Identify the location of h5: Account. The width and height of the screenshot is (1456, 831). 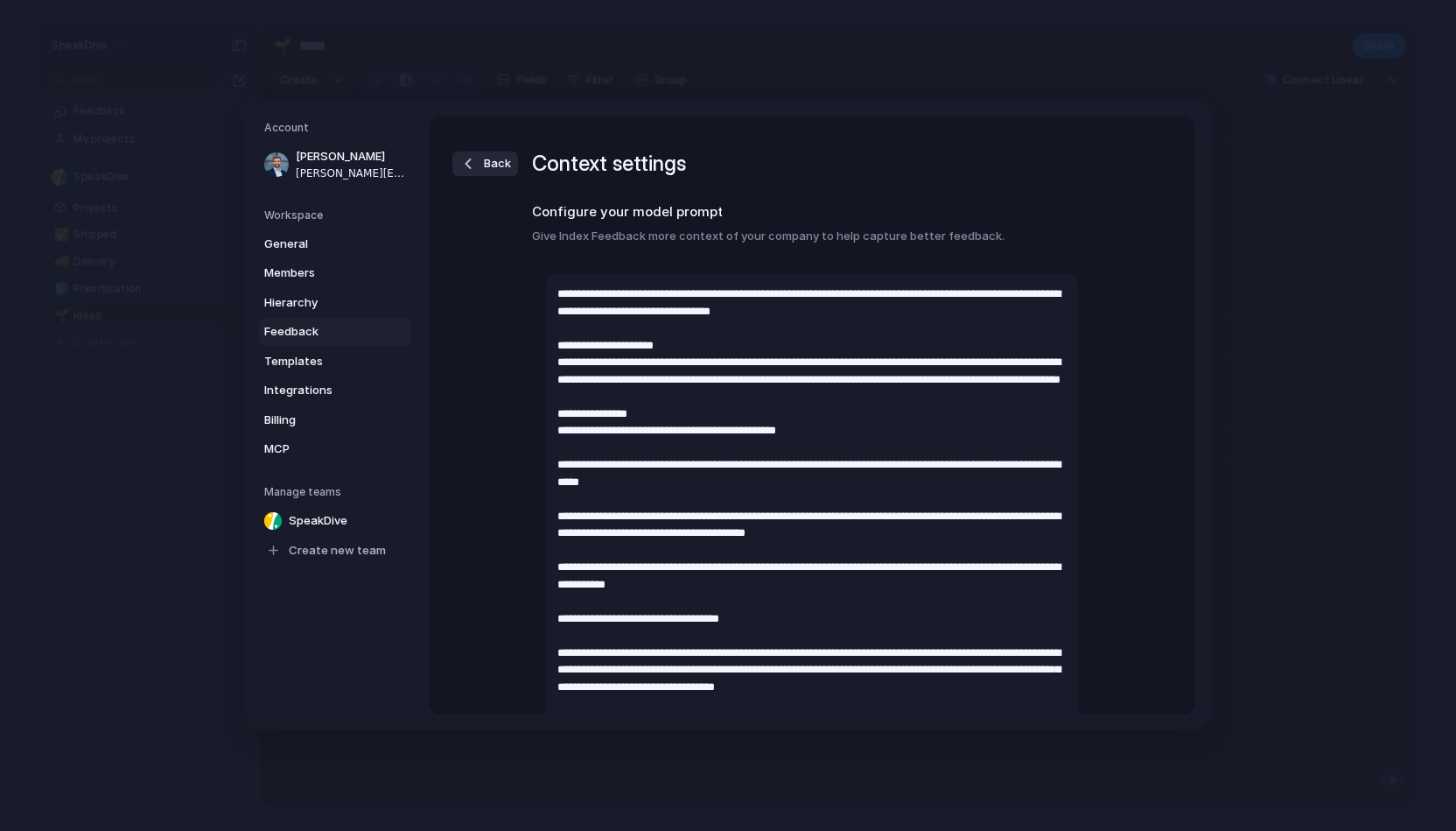
(338, 128).